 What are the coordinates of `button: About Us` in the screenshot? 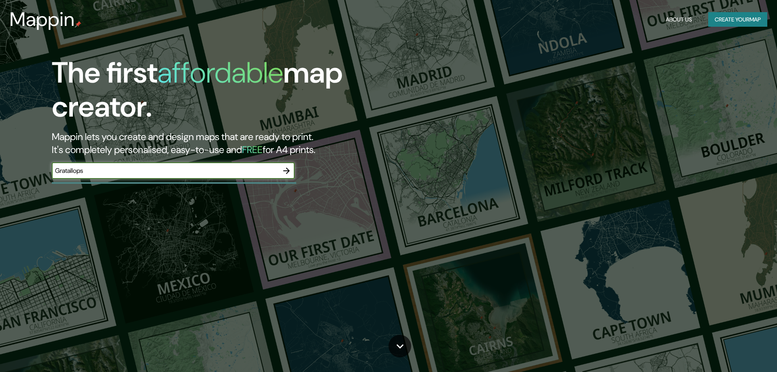 It's located at (679, 19).